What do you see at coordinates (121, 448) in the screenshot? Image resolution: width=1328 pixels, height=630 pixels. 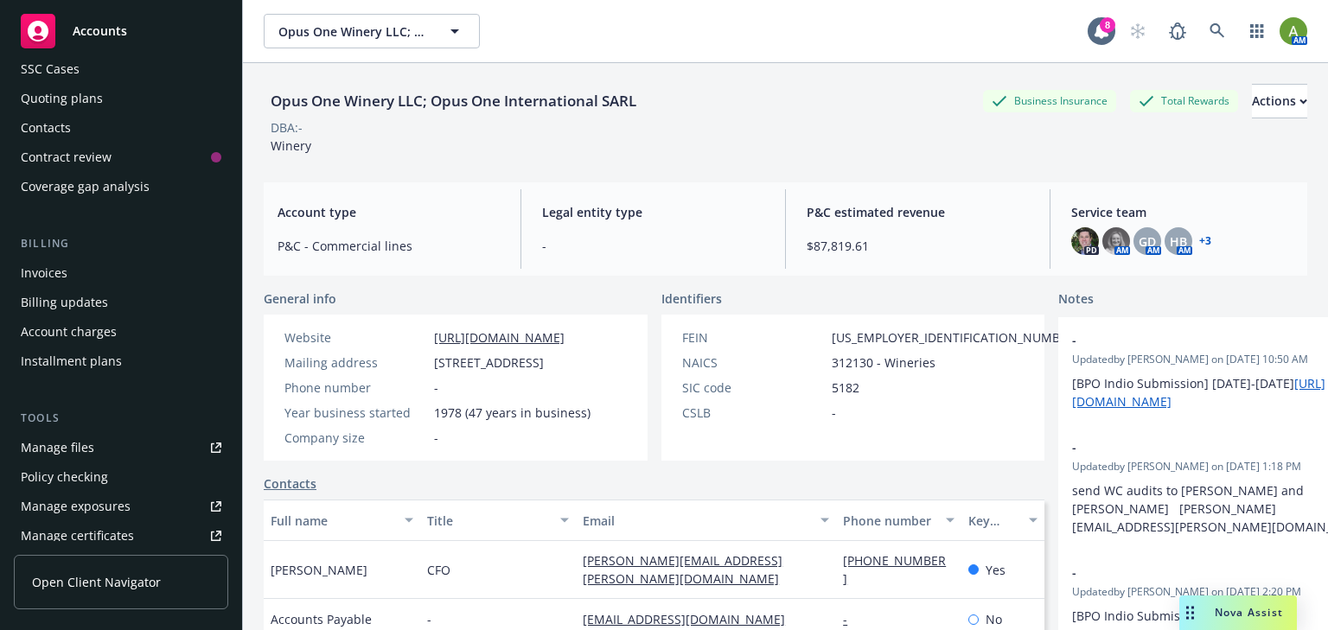 I see `a: Manage files` at bounding box center [121, 448].